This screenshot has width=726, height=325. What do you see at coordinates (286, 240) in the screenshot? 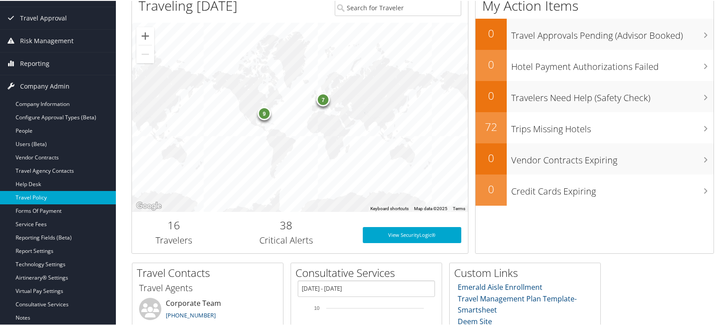
I see `h3: Critical Alerts` at bounding box center [286, 240].